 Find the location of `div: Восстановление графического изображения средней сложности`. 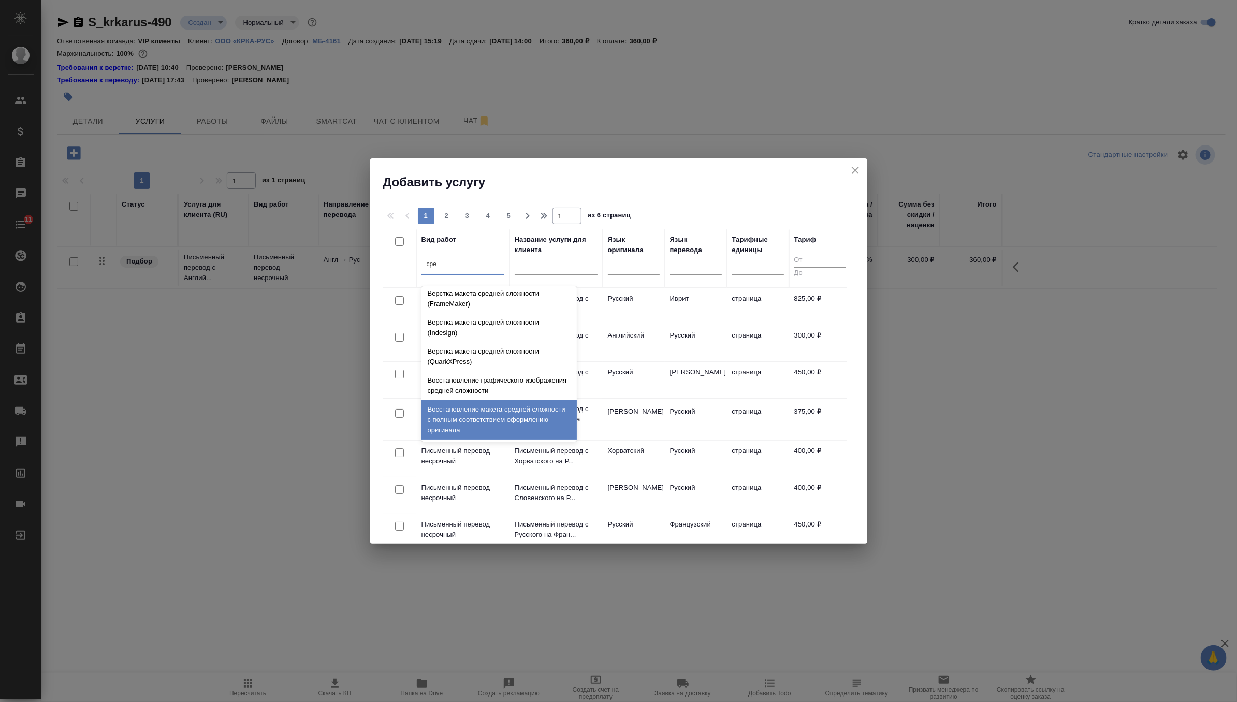

div: Восстановление графического изображения средней сложности is located at coordinates (499, 386).